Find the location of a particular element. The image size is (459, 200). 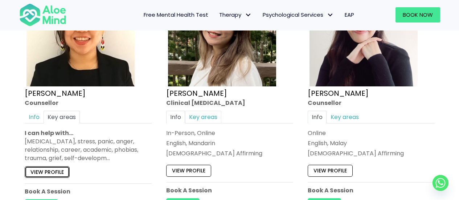

p: I can help with… is located at coordinates (88, 133).